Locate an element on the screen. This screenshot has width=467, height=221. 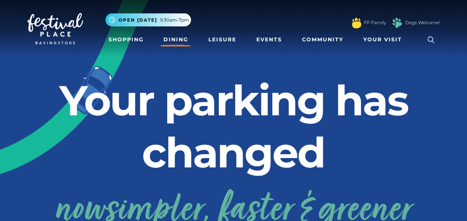
span: Your Visit is located at coordinates (383, 39).